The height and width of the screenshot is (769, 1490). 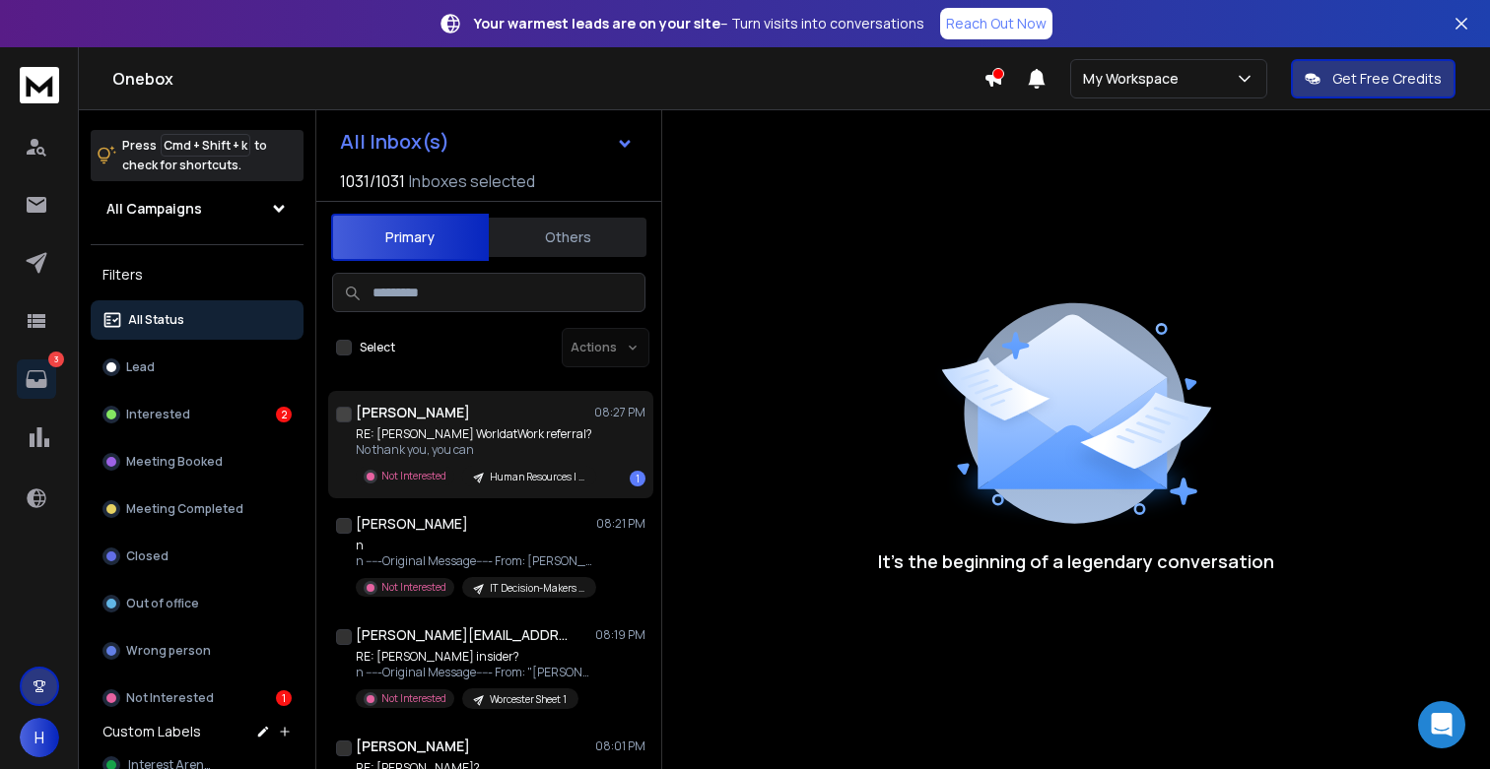 What do you see at coordinates (548, 79) in the screenshot?
I see `h1: Onebox` at bounding box center [548, 79].